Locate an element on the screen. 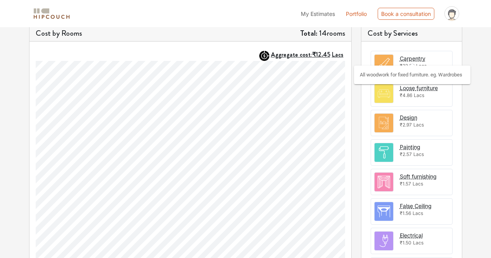  span: ₹1.56 is located at coordinates (405, 213).